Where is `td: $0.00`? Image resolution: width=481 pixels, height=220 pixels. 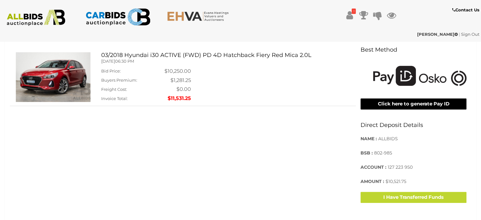 td: $0.00 is located at coordinates (178, 89).